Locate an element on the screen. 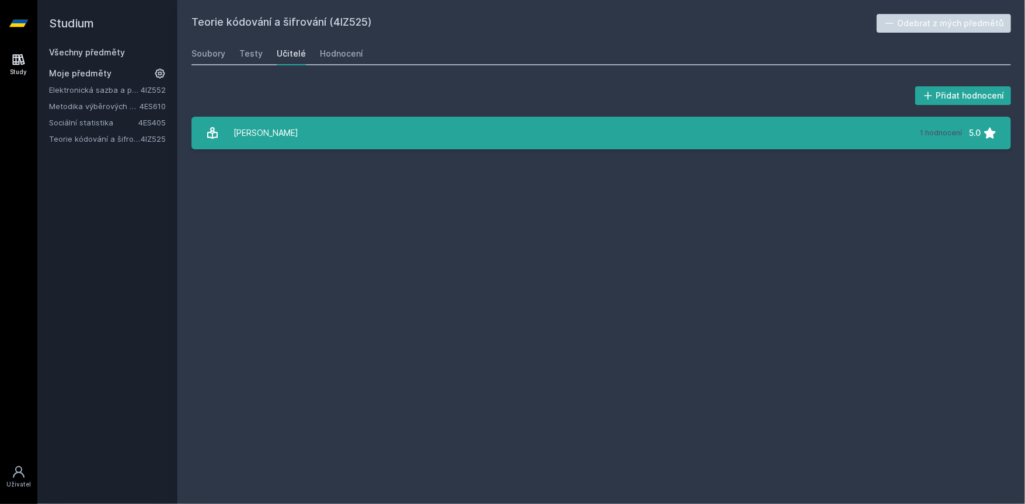 The height and width of the screenshot is (504, 1025). div: Učitelé is located at coordinates (291, 54).